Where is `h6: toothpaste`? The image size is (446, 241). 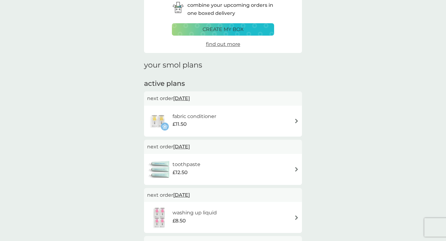
h6: toothpaste is located at coordinates (186, 164).